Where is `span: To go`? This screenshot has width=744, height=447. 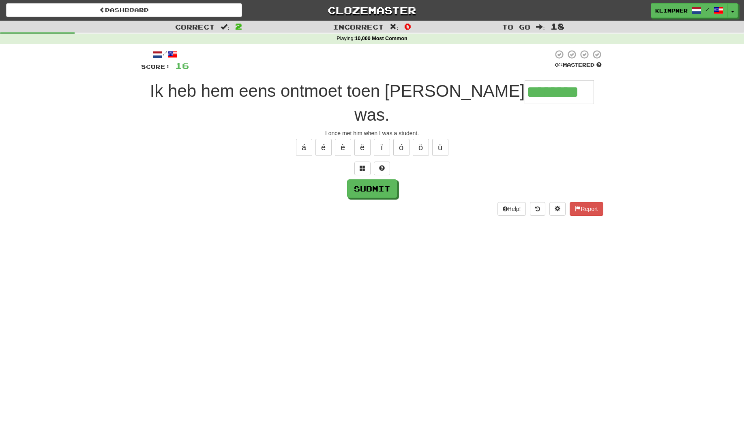 span: To go is located at coordinates (516, 27).